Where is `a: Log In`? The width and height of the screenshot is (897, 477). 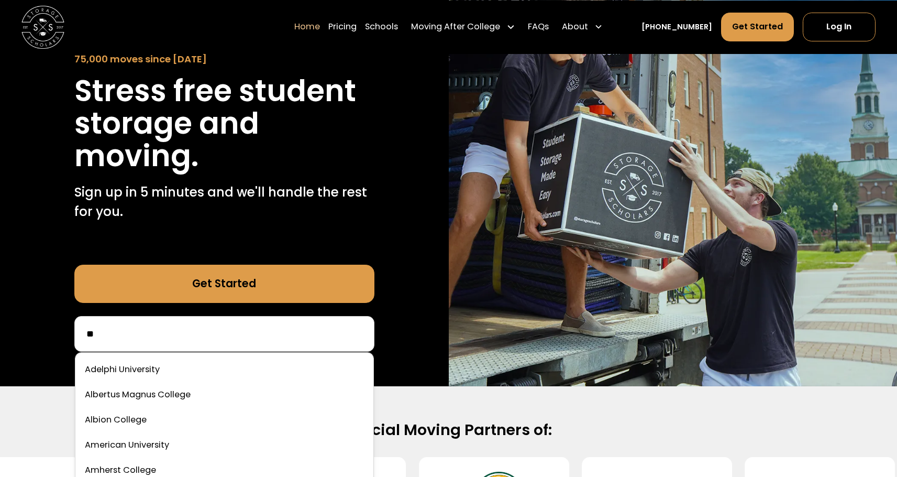 a: Log In is located at coordinates (839, 27).